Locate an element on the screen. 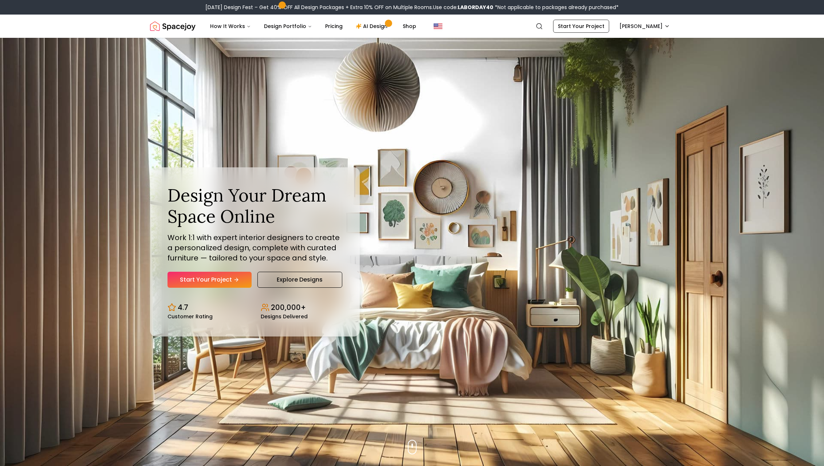 This screenshot has height=466, width=824. small: Customer Rating is located at coordinates (190, 317).